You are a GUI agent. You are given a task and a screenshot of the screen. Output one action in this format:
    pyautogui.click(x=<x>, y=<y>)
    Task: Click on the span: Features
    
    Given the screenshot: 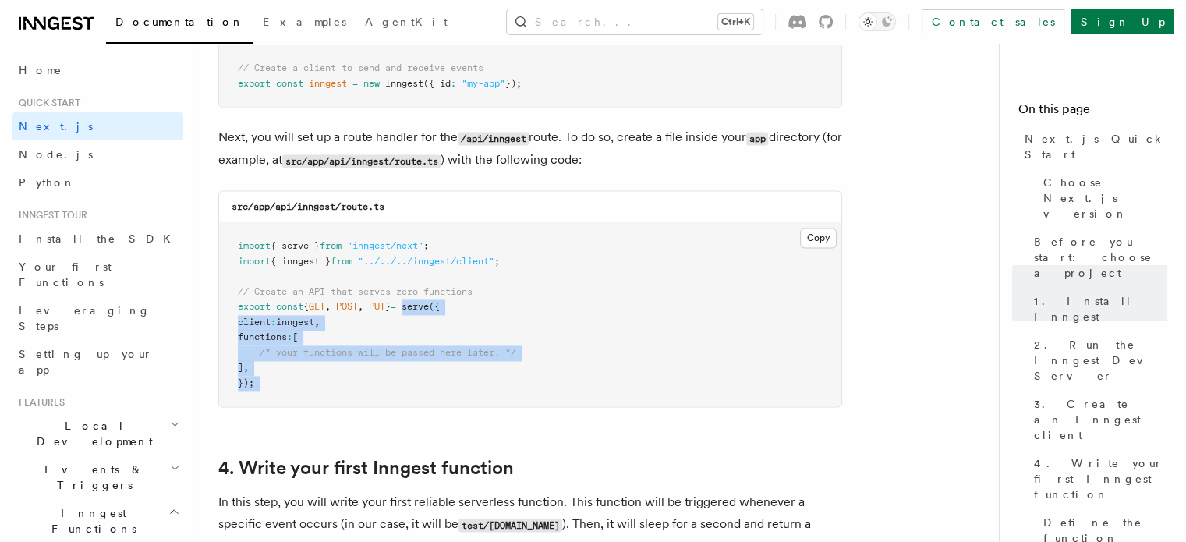 What is the action you would take?
    pyautogui.click(x=38, y=402)
    